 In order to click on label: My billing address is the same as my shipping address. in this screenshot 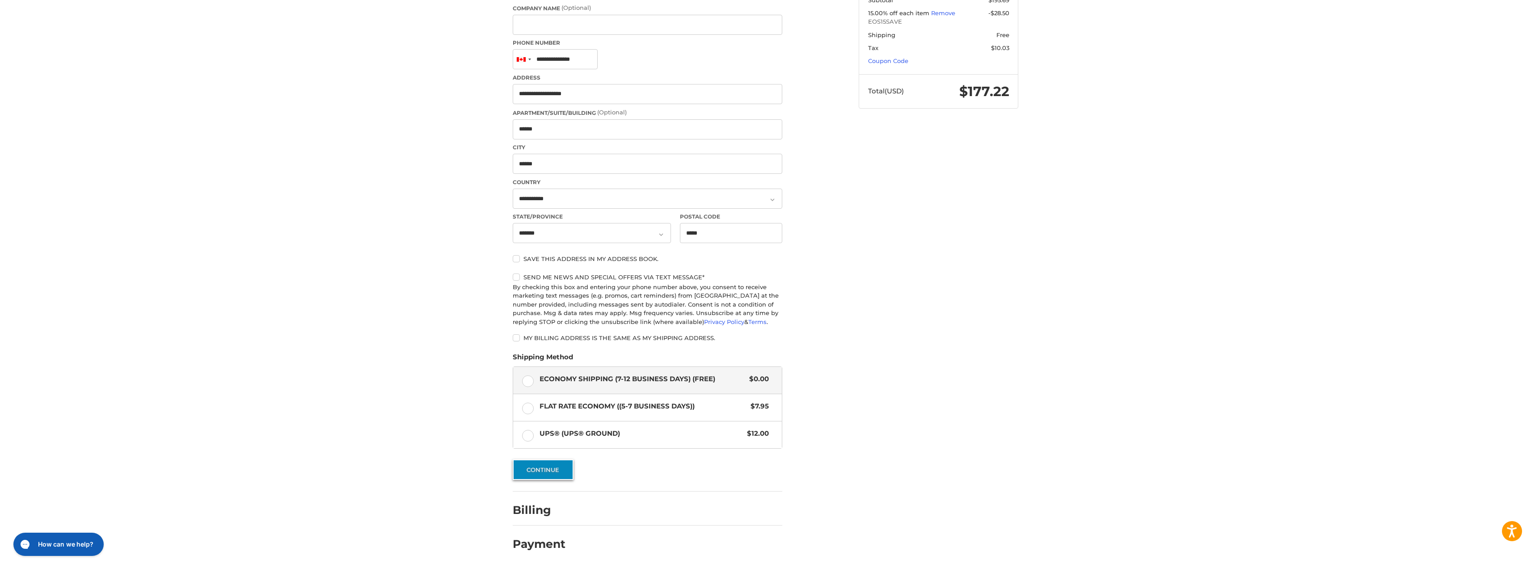, I will do `click(647, 338)`.